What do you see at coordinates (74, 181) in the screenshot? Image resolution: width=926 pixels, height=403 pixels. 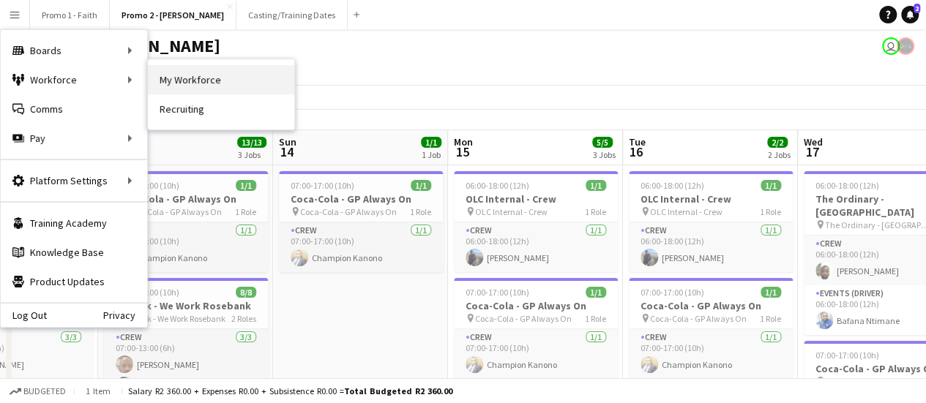 I see `div: Platform Settings` at bounding box center [74, 181].